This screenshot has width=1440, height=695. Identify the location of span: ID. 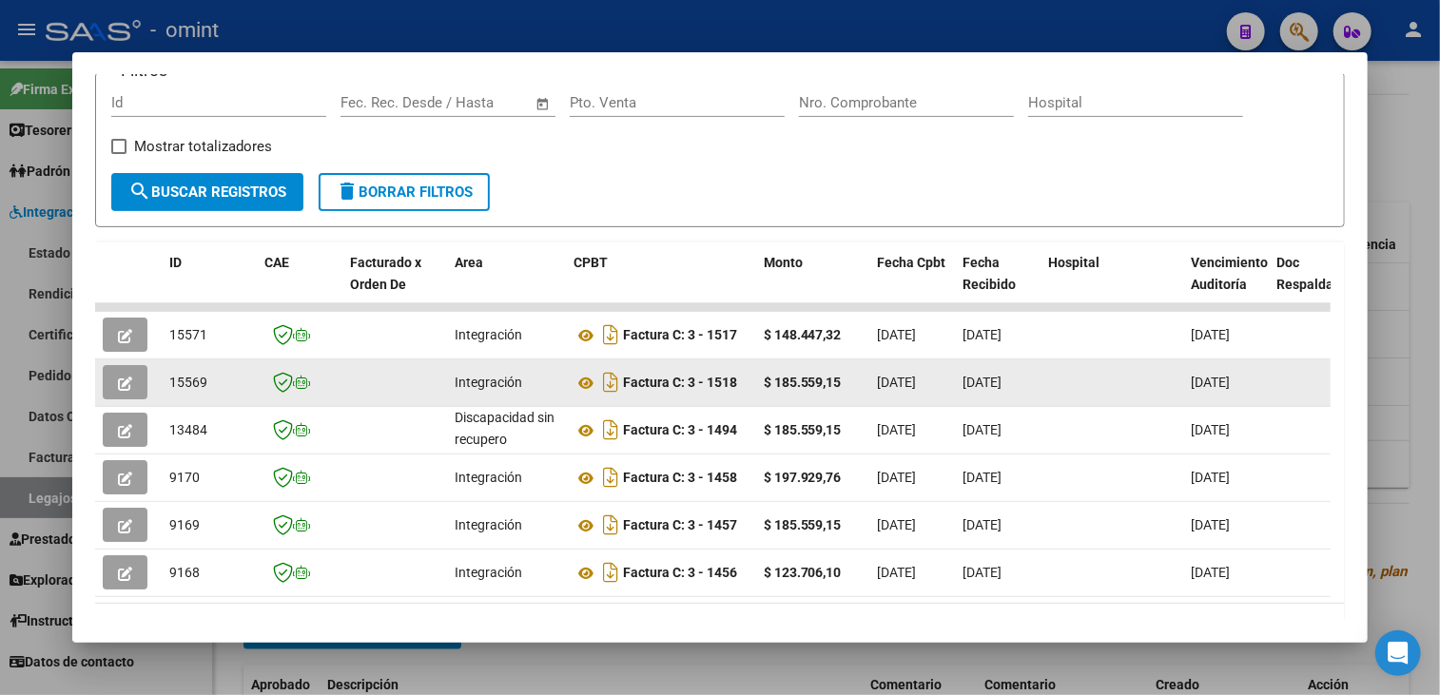
(175, 263).